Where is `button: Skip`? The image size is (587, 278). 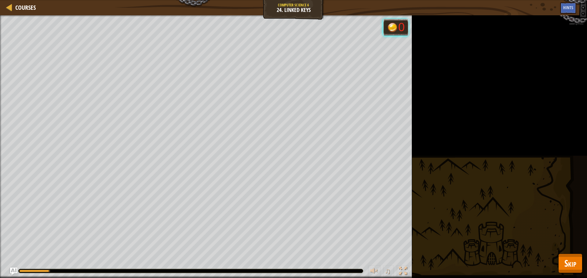 button: Skip is located at coordinates (570, 263).